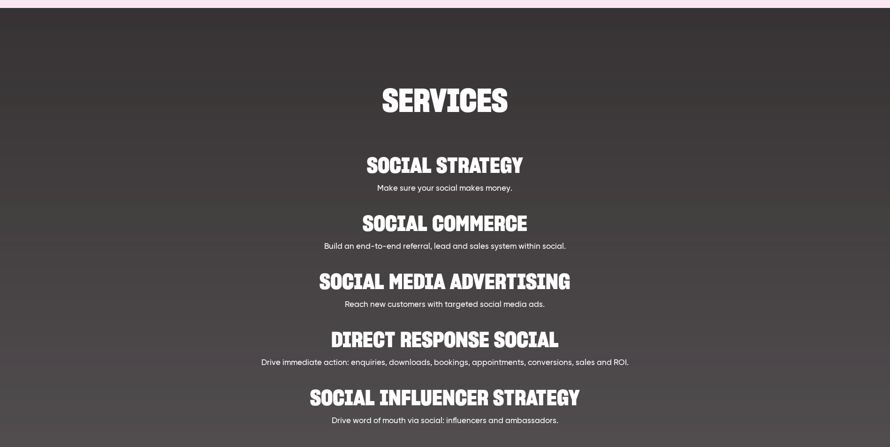 The image size is (890, 447). I want to click on a: Social Commerce Build an end-to-end referral, lead and sales system within social., so click(445, 229).